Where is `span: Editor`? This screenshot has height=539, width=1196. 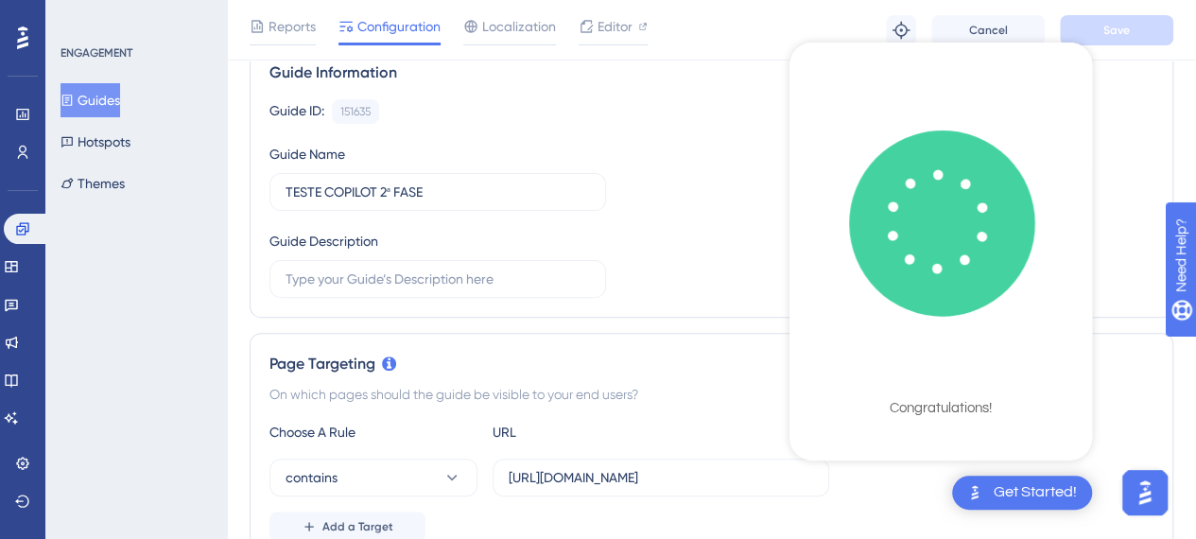
span: Editor is located at coordinates (615, 26).